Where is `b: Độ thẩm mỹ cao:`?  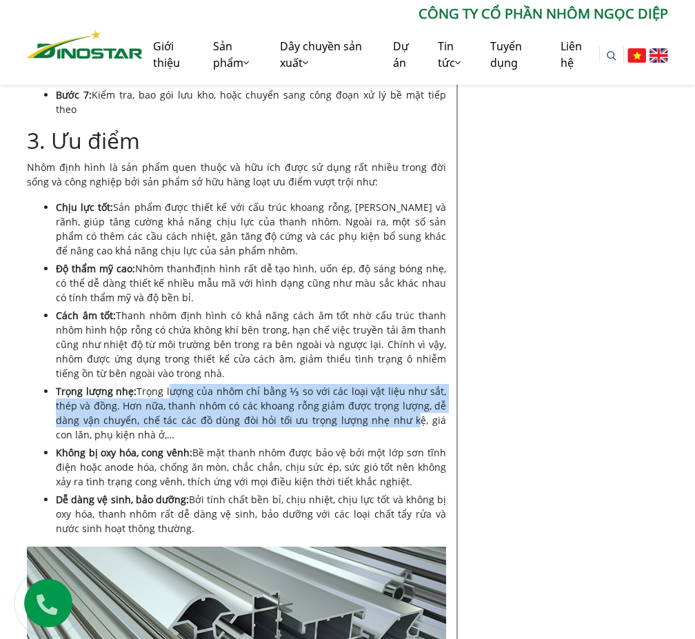
b: Độ thẩm mỹ cao: is located at coordinates (95, 268).